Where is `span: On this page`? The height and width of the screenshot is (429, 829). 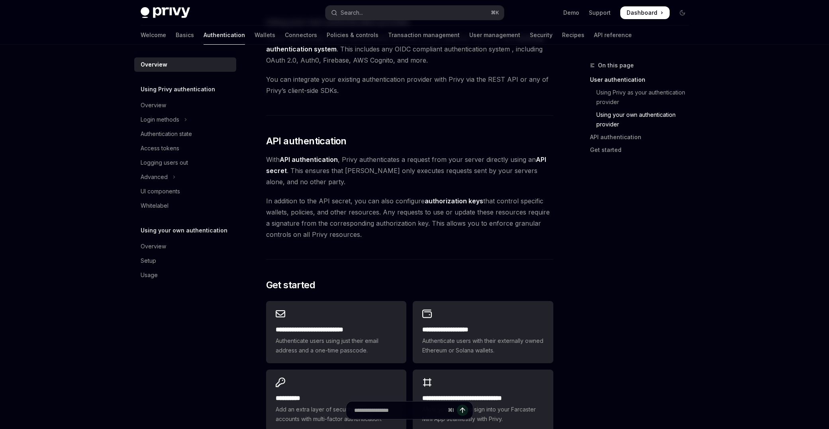 span: On this page is located at coordinates (616, 65).